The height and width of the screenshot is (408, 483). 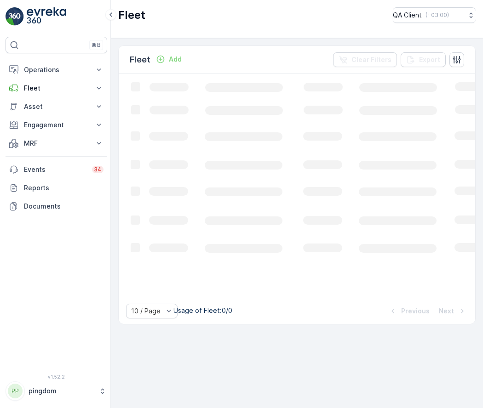 What do you see at coordinates (56, 391) in the screenshot?
I see `button: PPpingdom` at bounding box center [56, 391].